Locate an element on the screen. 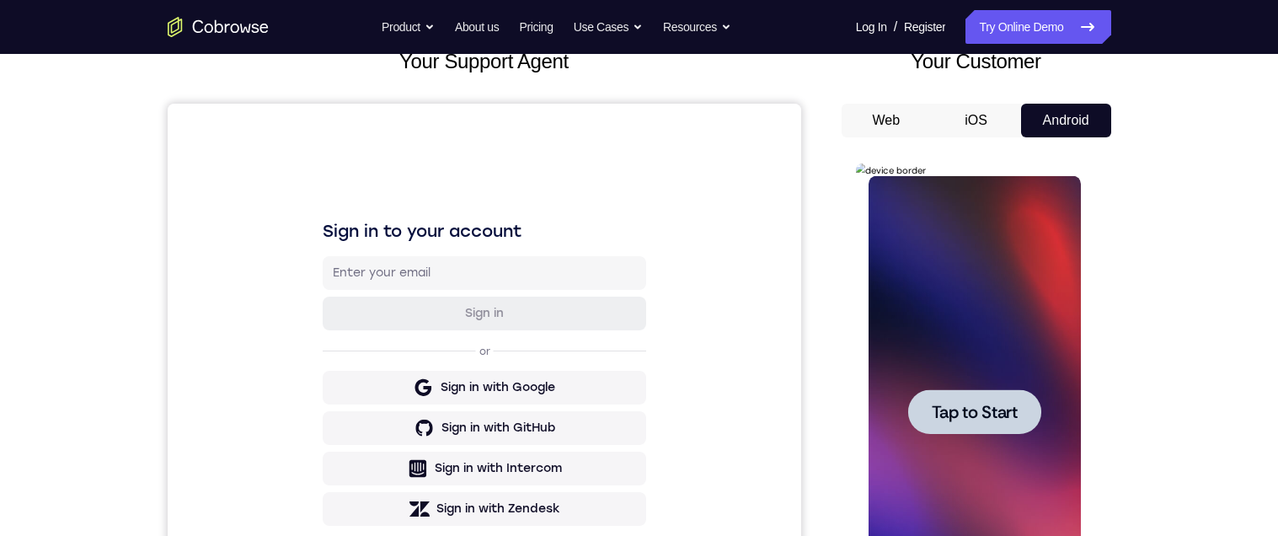 The width and height of the screenshot is (1278, 536). p: or is located at coordinates (317, 248).